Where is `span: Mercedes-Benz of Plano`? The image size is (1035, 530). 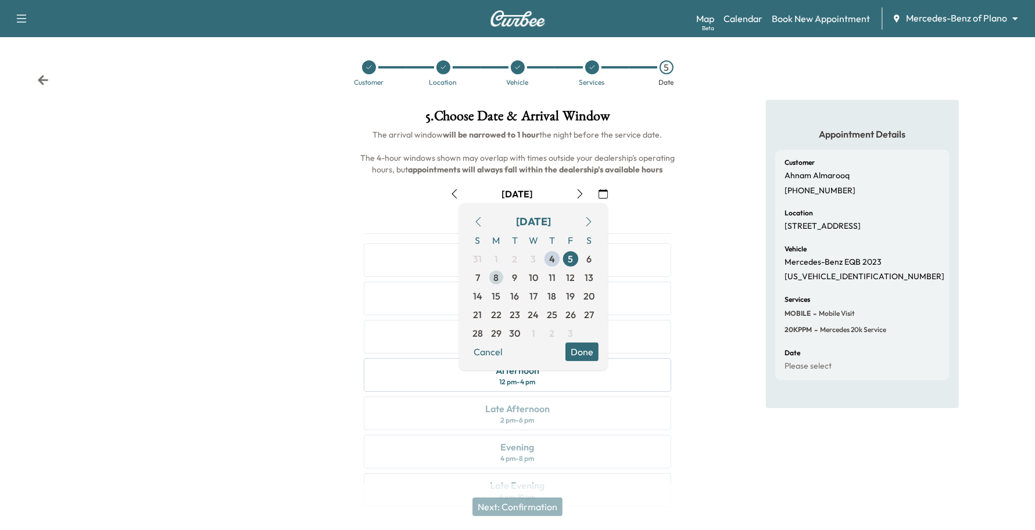 span: Mercedes-Benz of Plano is located at coordinates (956, 18).